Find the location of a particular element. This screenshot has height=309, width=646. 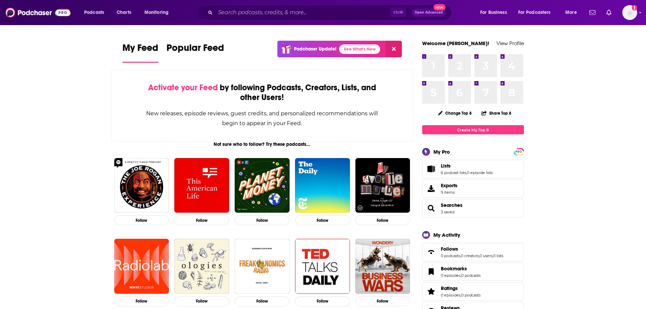

span: For Podcasters is located at coordinates (534, 13).